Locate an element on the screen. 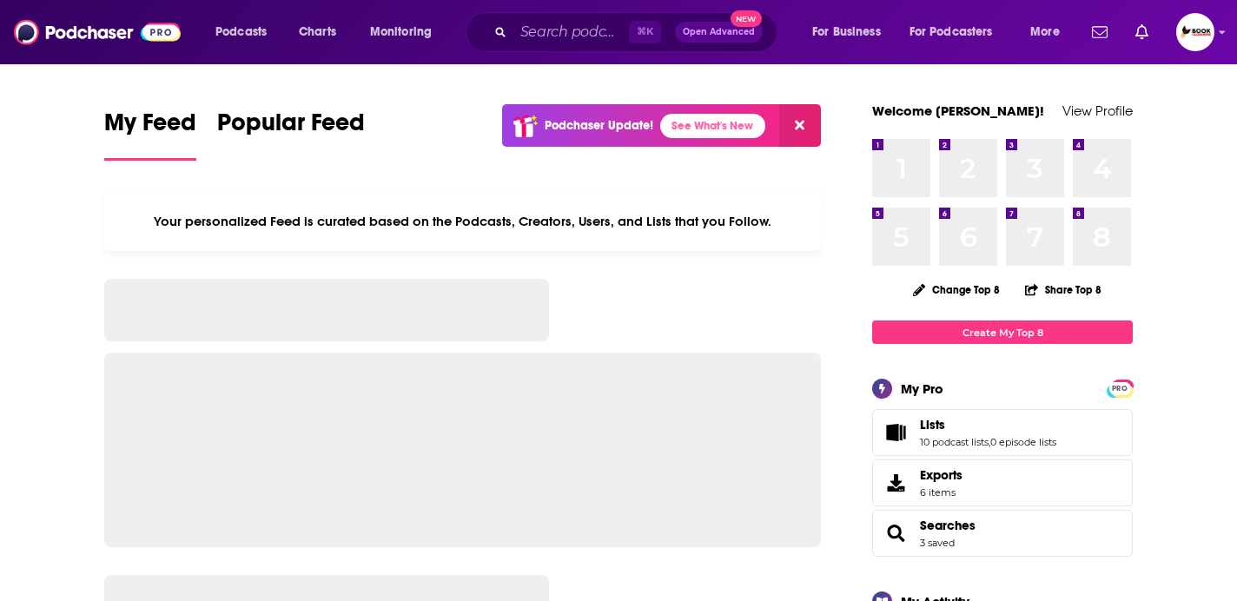  span: Charts is located at coordinates (317, 32).